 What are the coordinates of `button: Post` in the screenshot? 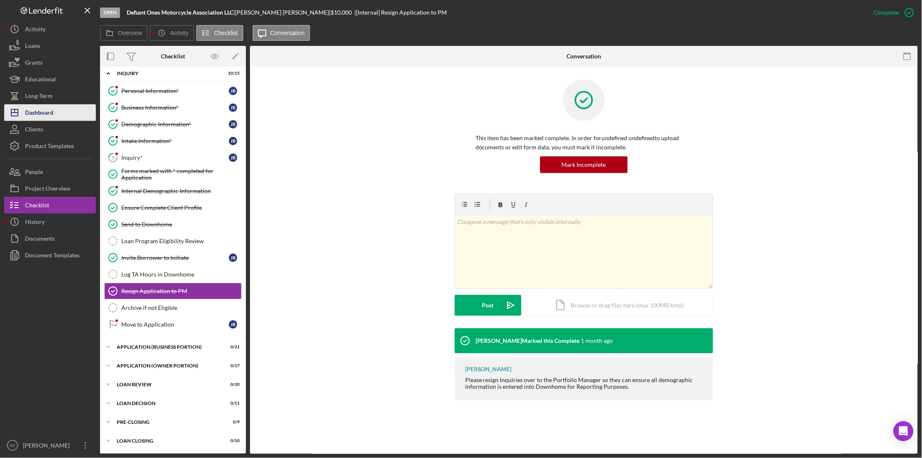 It's located at (488, 305).